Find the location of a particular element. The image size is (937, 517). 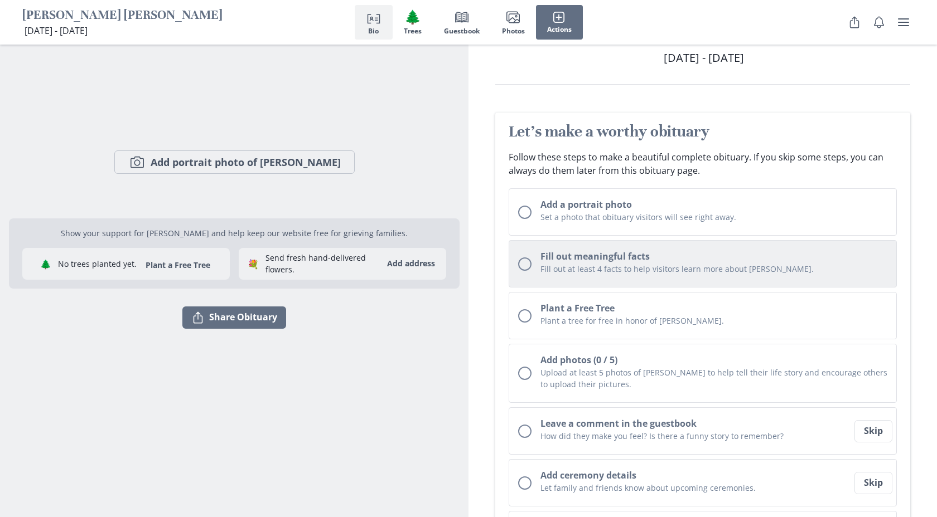

h2: Leave a comment in the guestbook is located at coordinates (696, 424).